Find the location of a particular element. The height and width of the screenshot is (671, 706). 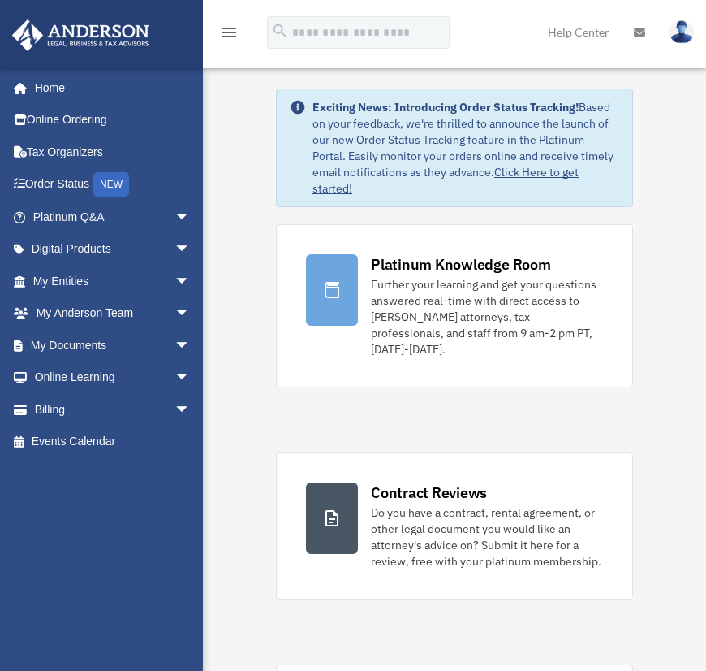

a: Billingarrow_drop_down is located at coordinates (113, 409).